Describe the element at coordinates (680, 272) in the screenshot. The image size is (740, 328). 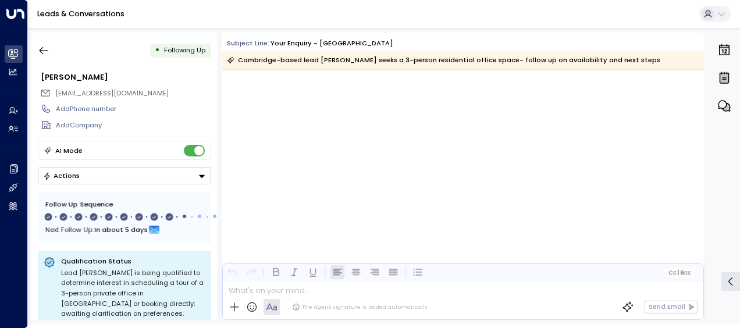
I see `button: Cc|Bcc` at that location.